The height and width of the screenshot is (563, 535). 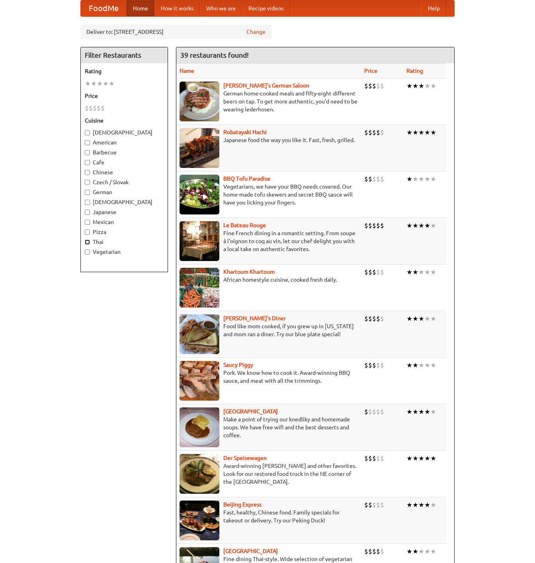 What do you see at coordinates (238, 365) in the screenshot?
I see `a: Saucy Piggy` at bounding box center [238, 365].